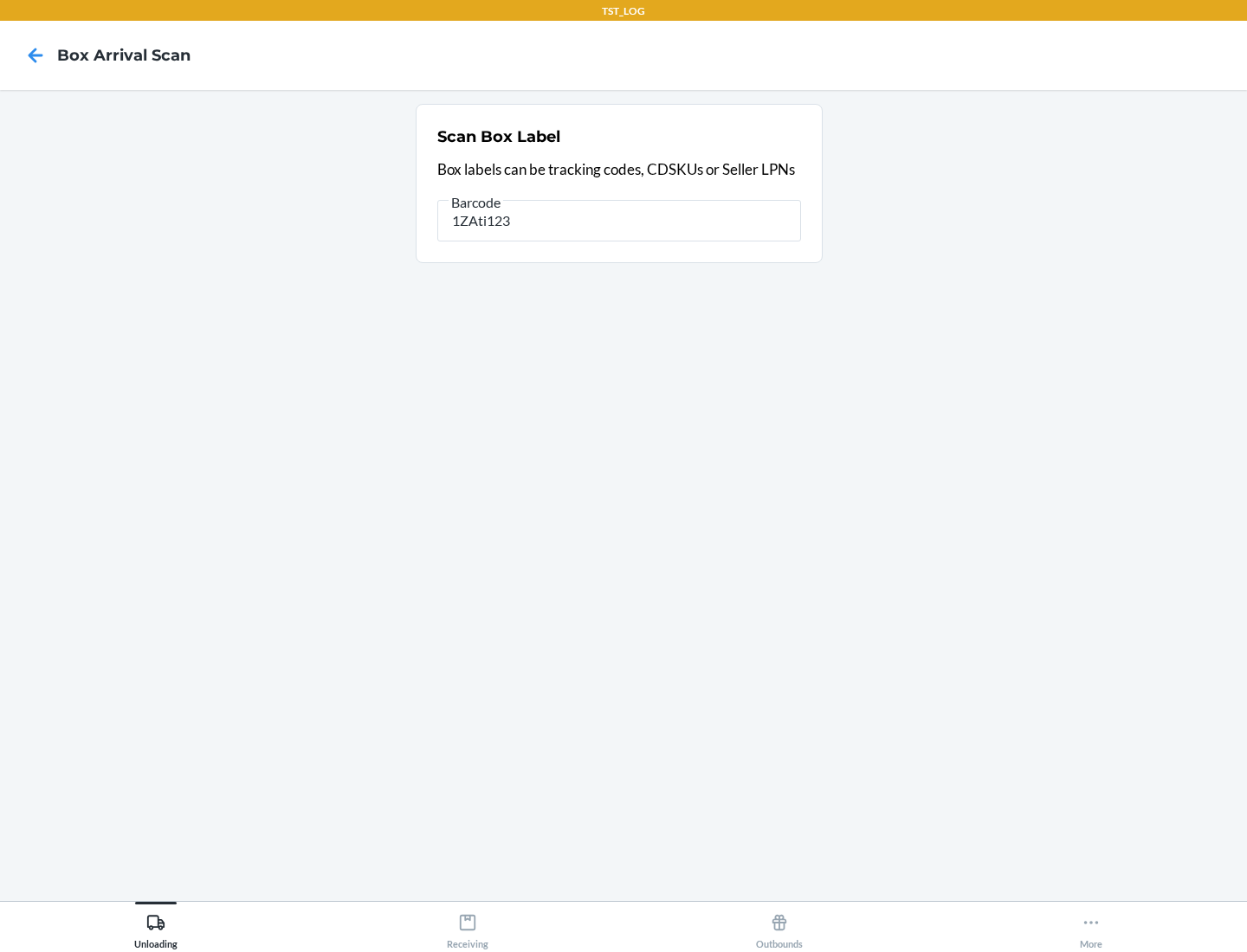 This screenshot has width=1247, height=952. I want to click on button: Receiving, so click(468, 926).